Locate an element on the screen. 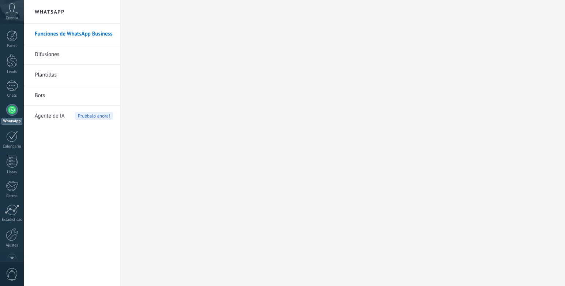 The width and height of the screenshot is (565, 286). span: Cuenta is located at coordinates (12, 18).